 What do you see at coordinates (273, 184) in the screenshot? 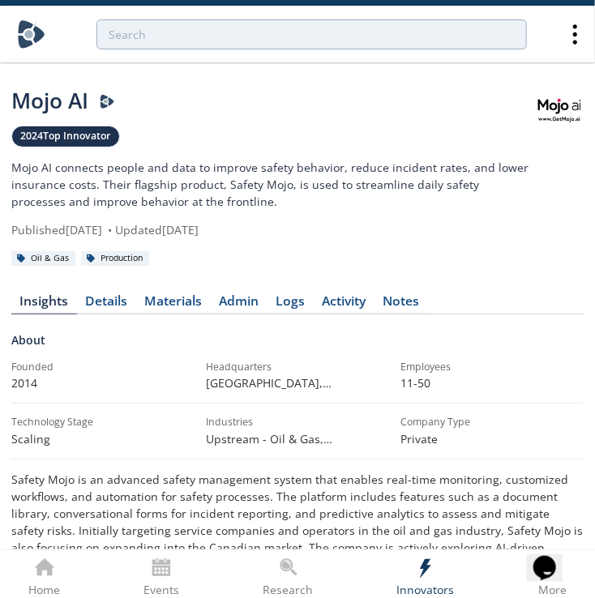
I see `p: Mojo AI connects people and data to improve safety behavior, reduce incident rates, and lower ins...` at bounding box center [273, 184].